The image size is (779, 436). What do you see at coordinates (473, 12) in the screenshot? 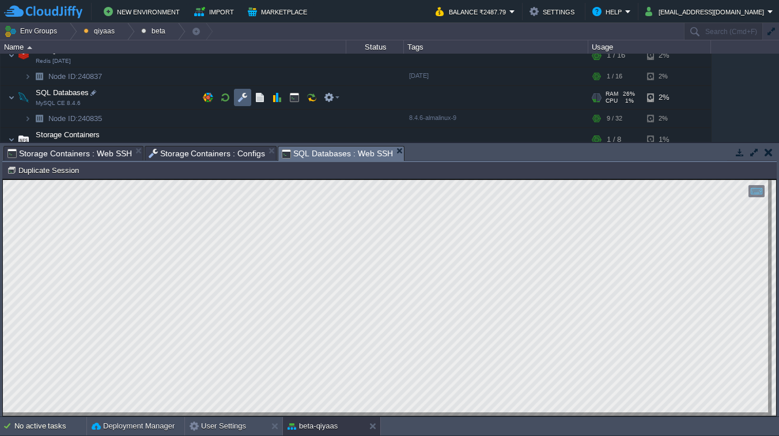
I see `button: Balance ₹2487.79` at bounding box center [473, 12].